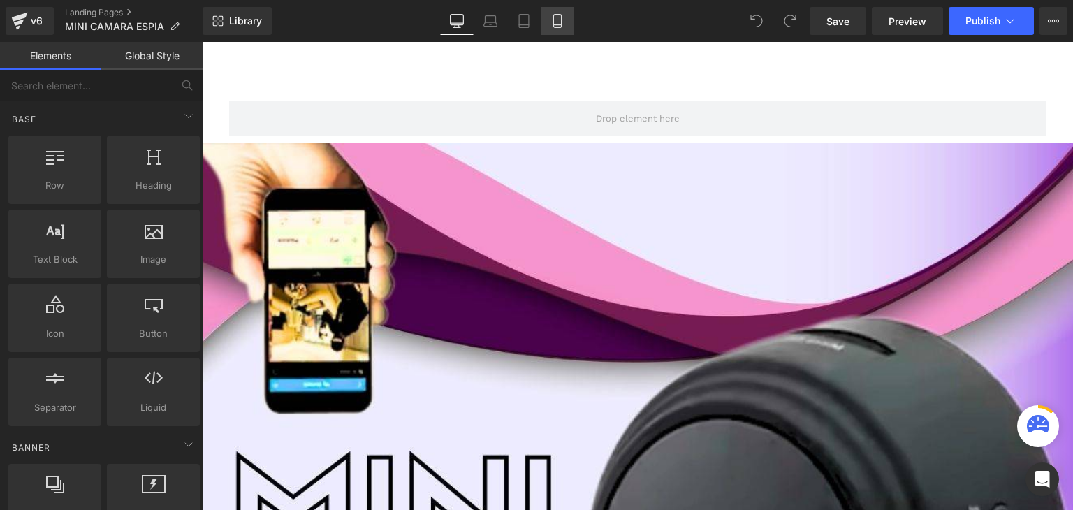 This screenshot has height=510, width=1073. What do you see at coordinates (133, 13) in the screenshot?
I see `a: Landing Pages` at bounding box center [133, 13].